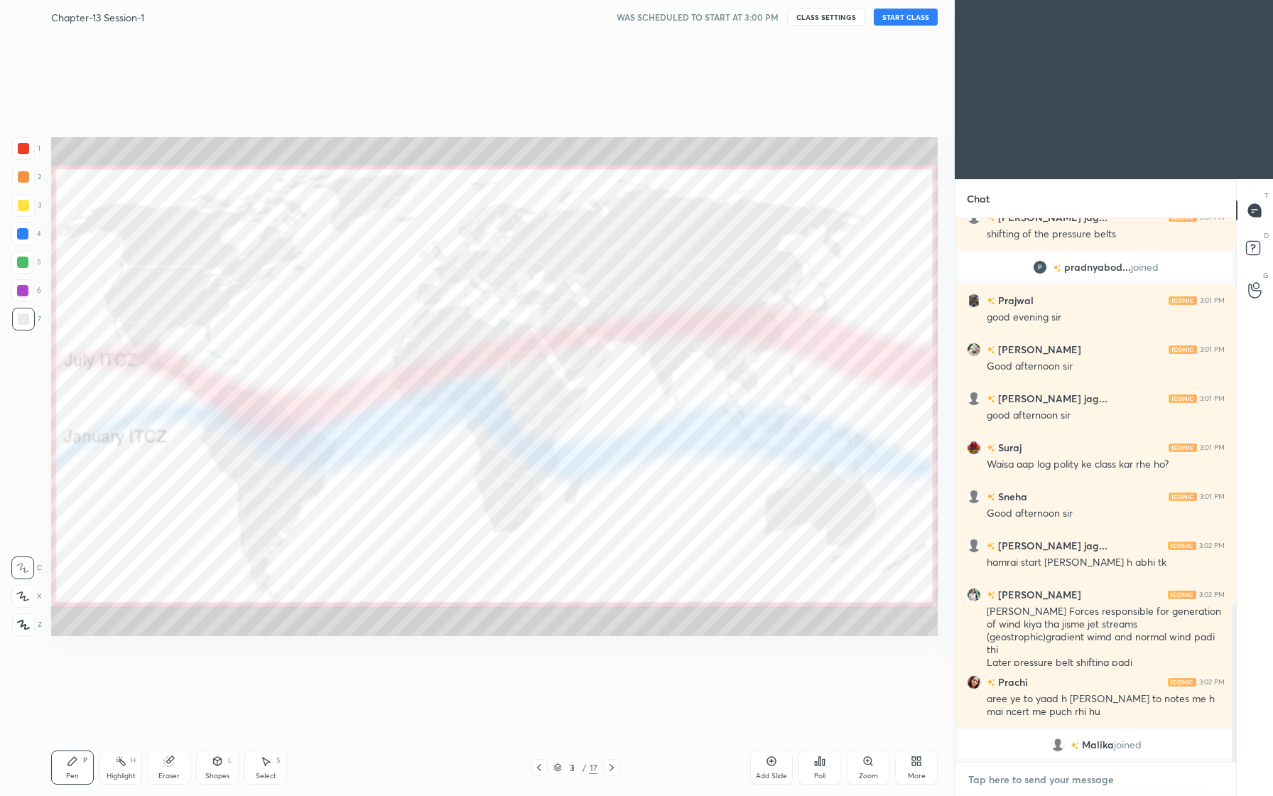  What do you see at coordinates (1266, 275) in the screenshot?
I see `p: G` at bounding box center [1266, 275].